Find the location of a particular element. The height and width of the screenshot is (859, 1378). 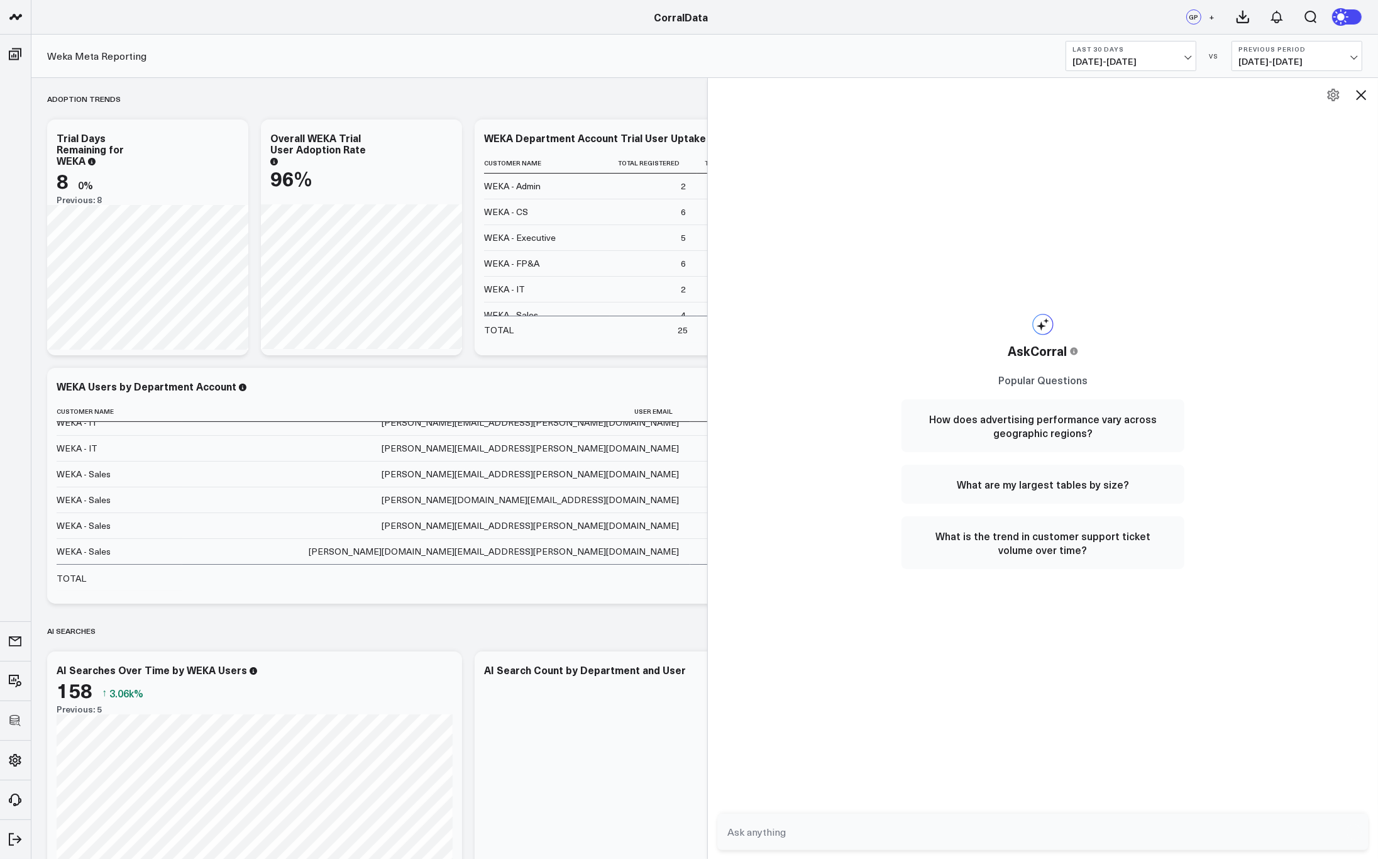

div: AI Searches is located at coordinates (71, 631).